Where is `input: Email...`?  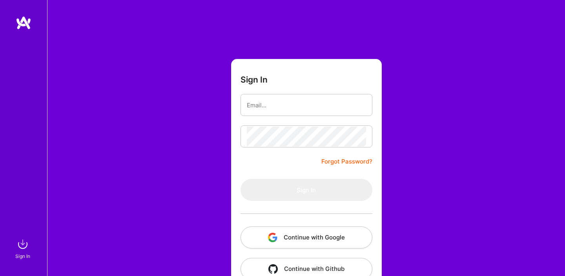 input: Email... is located at coordinates (307, 105).